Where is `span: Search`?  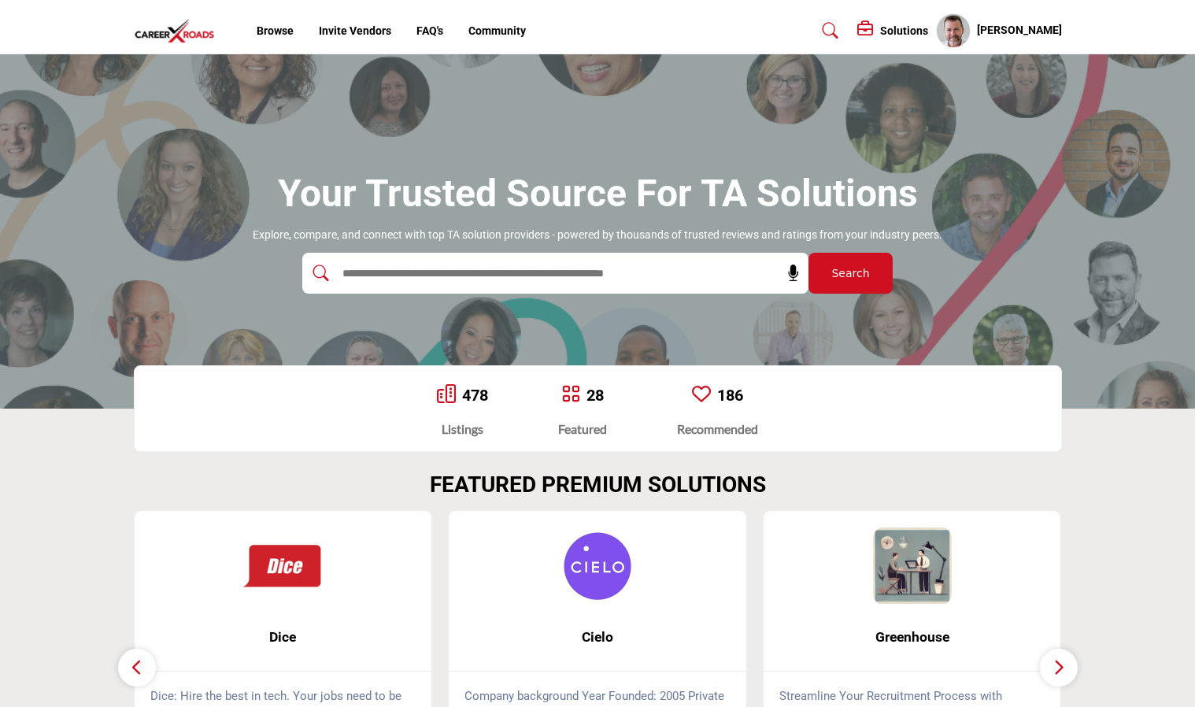 span: Search is located at coordinates (850, 273).